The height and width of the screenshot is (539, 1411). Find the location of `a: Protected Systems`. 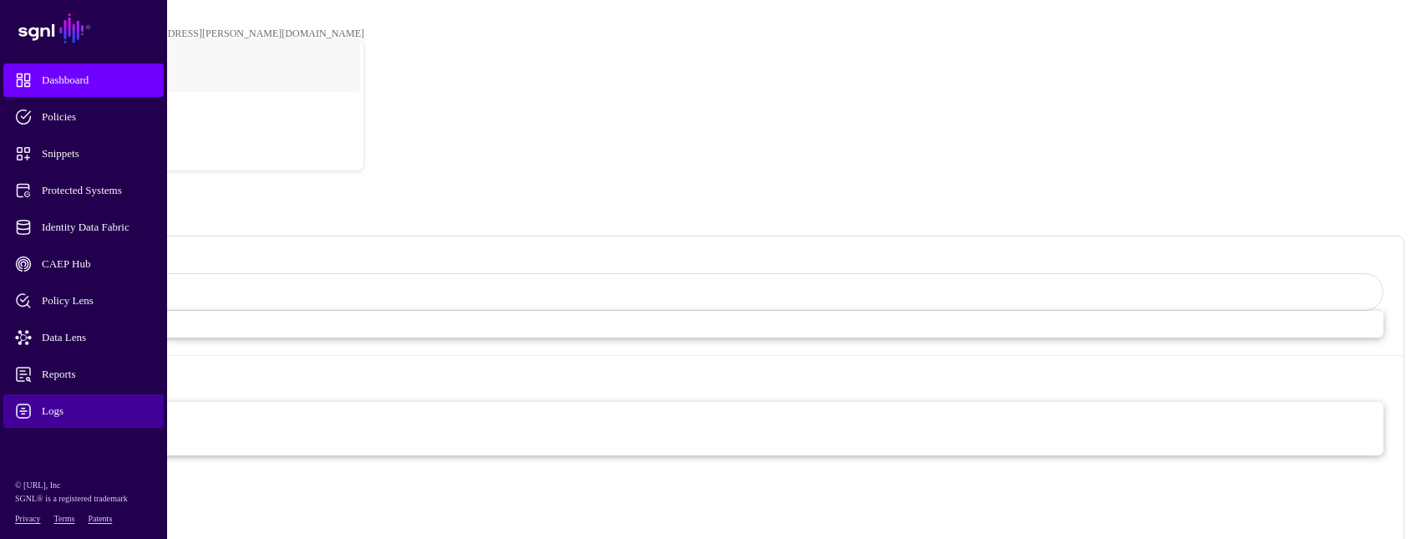

a: Protected Systems is located at coordinates (84, 190).